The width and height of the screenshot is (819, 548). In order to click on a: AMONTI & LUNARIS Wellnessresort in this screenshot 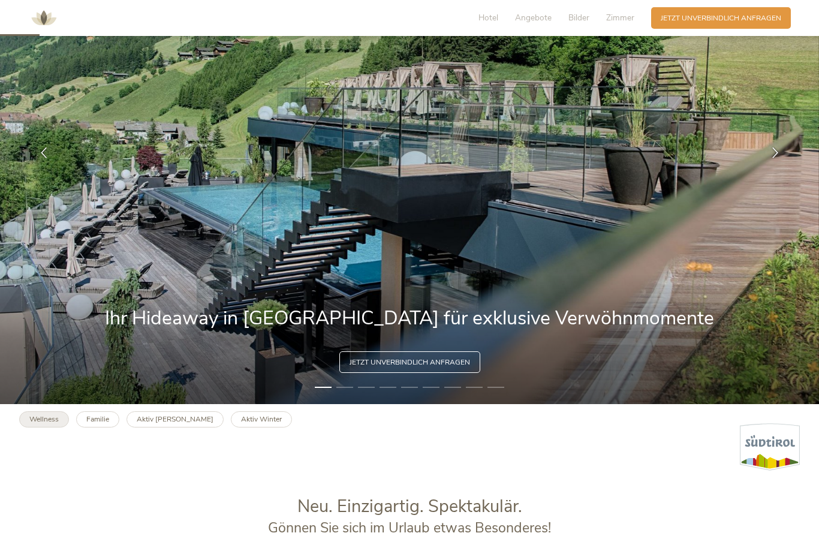, I will do `click(44, 17)`.